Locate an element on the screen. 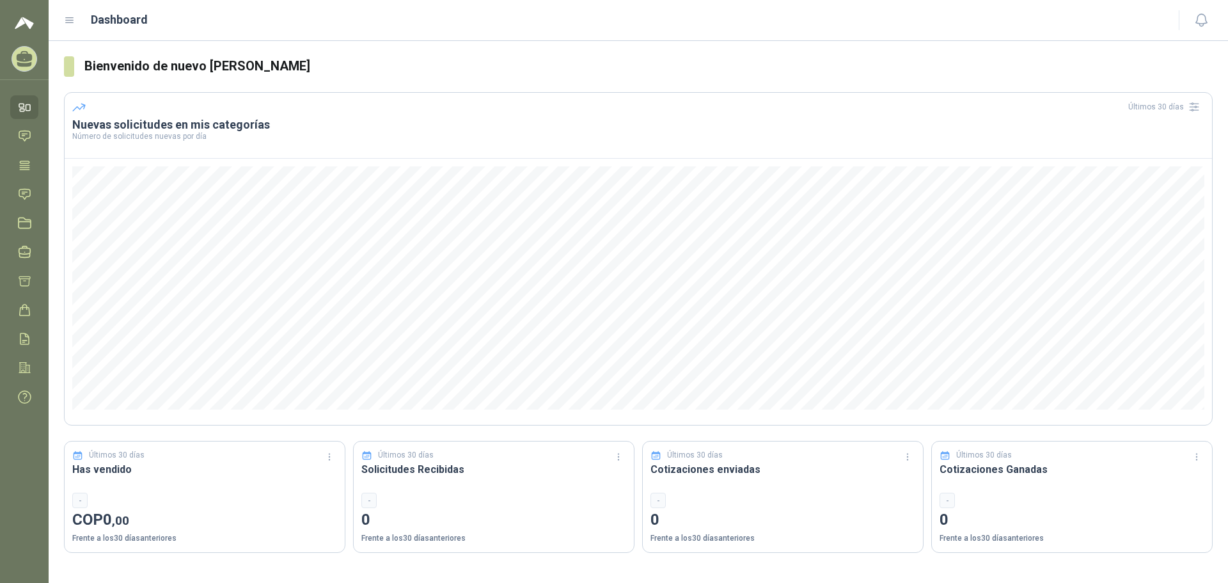 This screenshot has height=583, width=1228. p: COP is located at coordinates (205, 520).